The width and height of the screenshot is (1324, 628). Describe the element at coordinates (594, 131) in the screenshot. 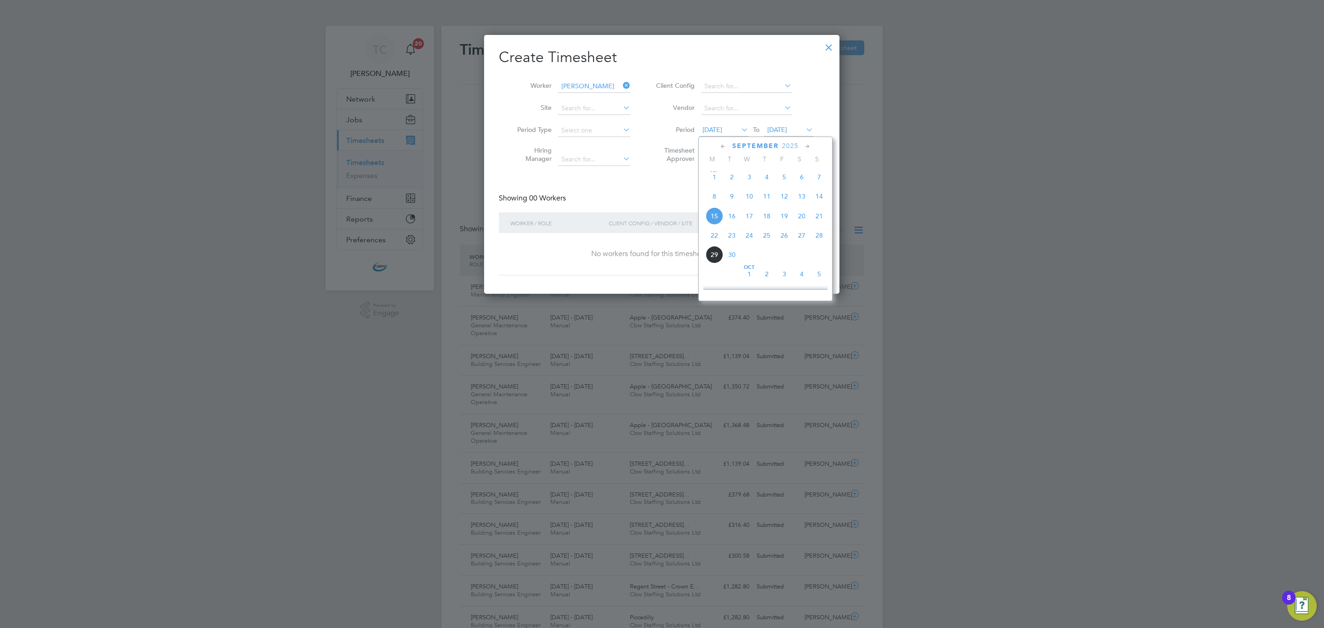

I see `input: Select one` at that location.